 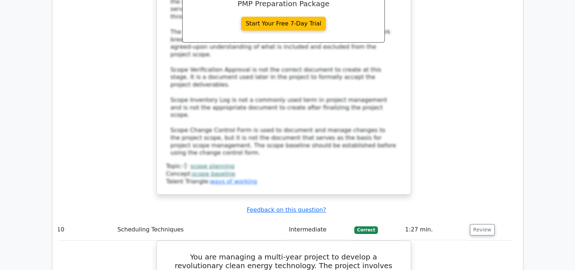 What do you see at coordinates (284, 174) in the screenshot?
I see `div: Concept:` at bounding box center [284, 174].